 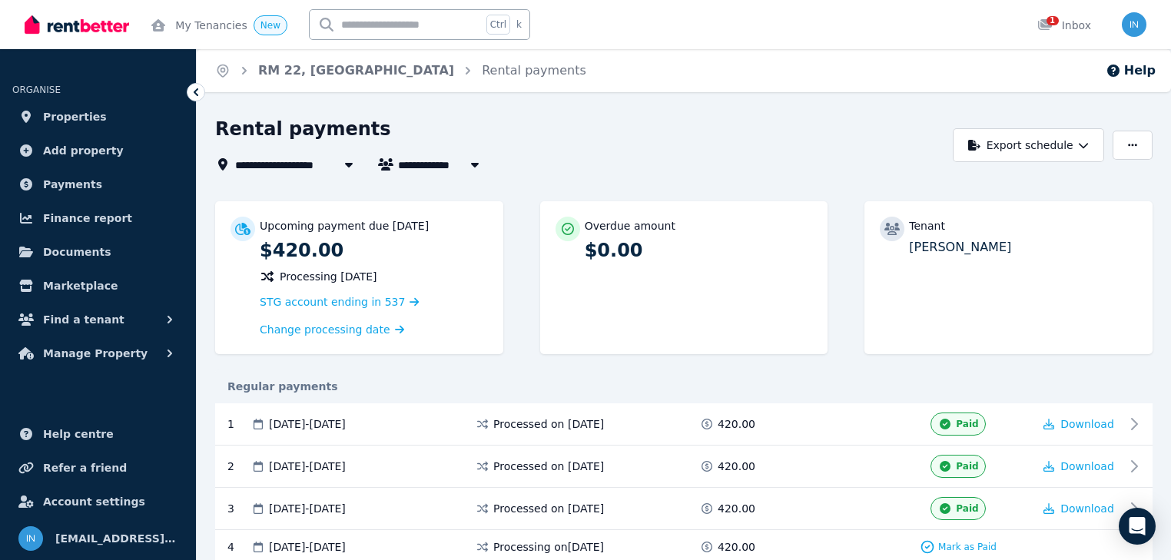 What do you see at coordinates (239, 547) in the screenshot?
I see `div: 4` at bounding box center [239, 547].